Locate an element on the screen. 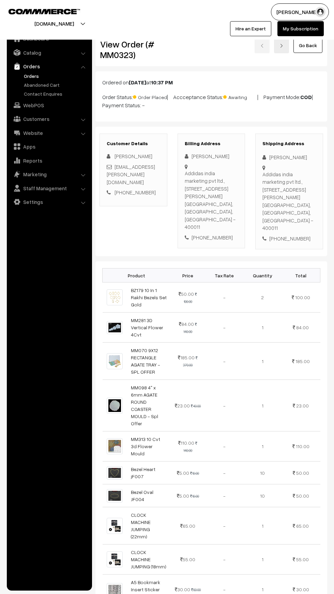 The width and height of the screenshot is (334, 594). span: Order Placed is located at coordinates (150, 96).